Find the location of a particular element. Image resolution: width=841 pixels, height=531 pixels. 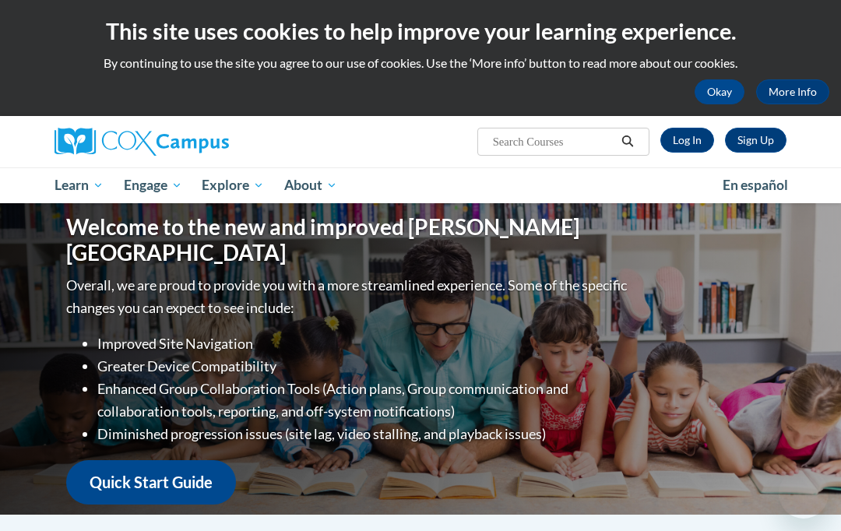

a: Quick Start Guide is located at coordinates (151, 482).